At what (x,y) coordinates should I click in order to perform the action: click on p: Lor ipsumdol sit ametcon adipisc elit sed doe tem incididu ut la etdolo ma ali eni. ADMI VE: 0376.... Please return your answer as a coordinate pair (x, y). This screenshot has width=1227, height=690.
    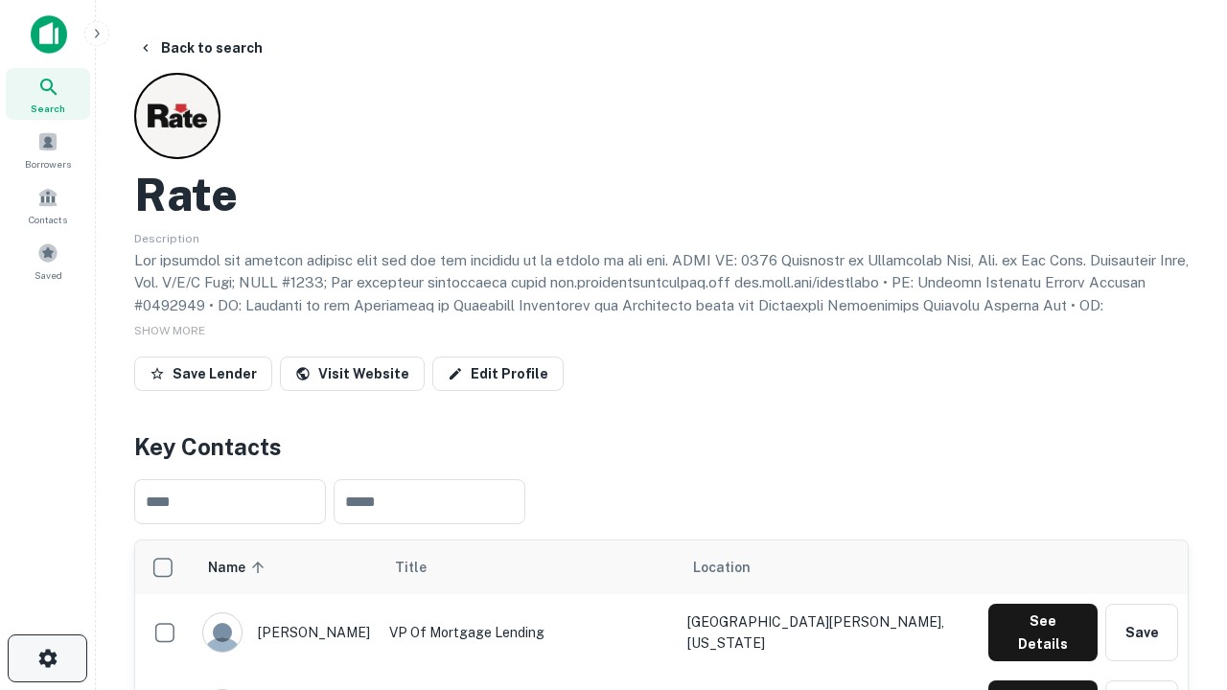
    Looking at the image, I should click on (661, 339).